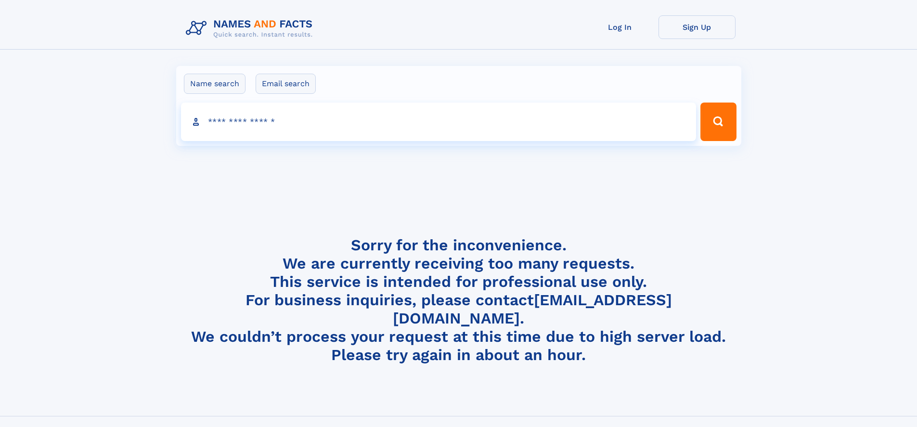  I want to click on button: Search Button, so click(718, 122).